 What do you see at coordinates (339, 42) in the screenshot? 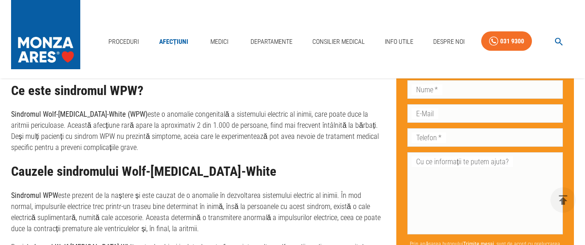
I see `a: Consilier Medical` at bounding box center [339, 42].